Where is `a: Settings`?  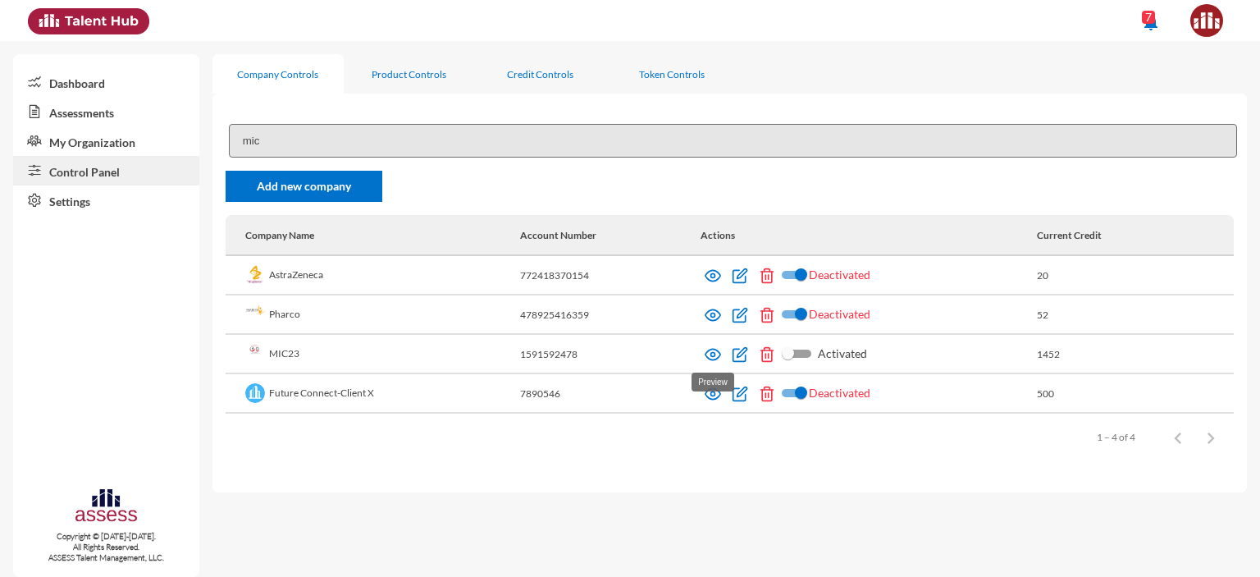 a: Settings is located at coordinates (106, 200).